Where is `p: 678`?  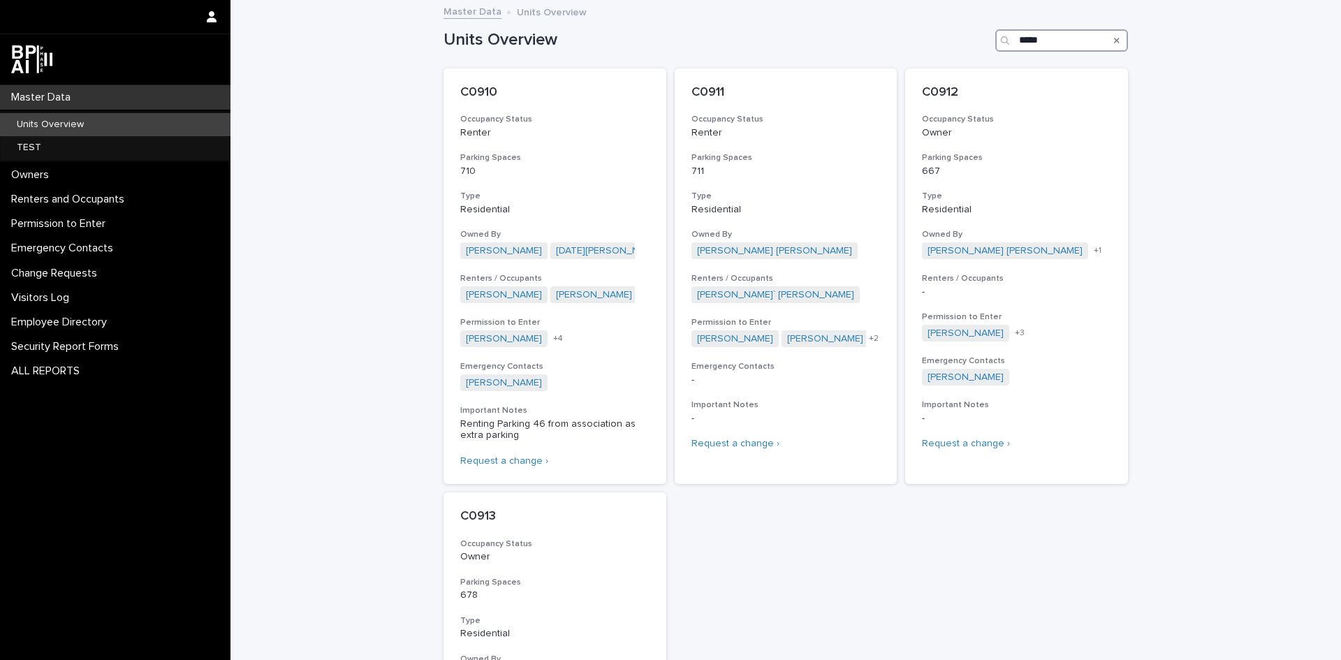
p: 678 is located at coordinates (555, 595).